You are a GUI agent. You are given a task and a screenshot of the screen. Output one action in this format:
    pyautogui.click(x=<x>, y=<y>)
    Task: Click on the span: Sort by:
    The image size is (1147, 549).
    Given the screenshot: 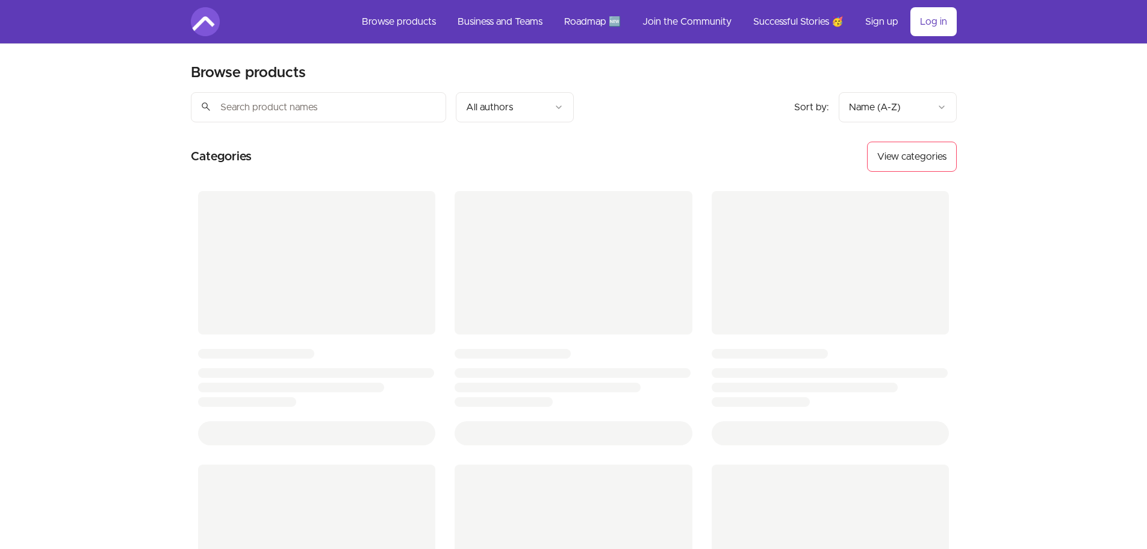 What is the action you would take?
    pyautogui.click(x=812, y=107)
    